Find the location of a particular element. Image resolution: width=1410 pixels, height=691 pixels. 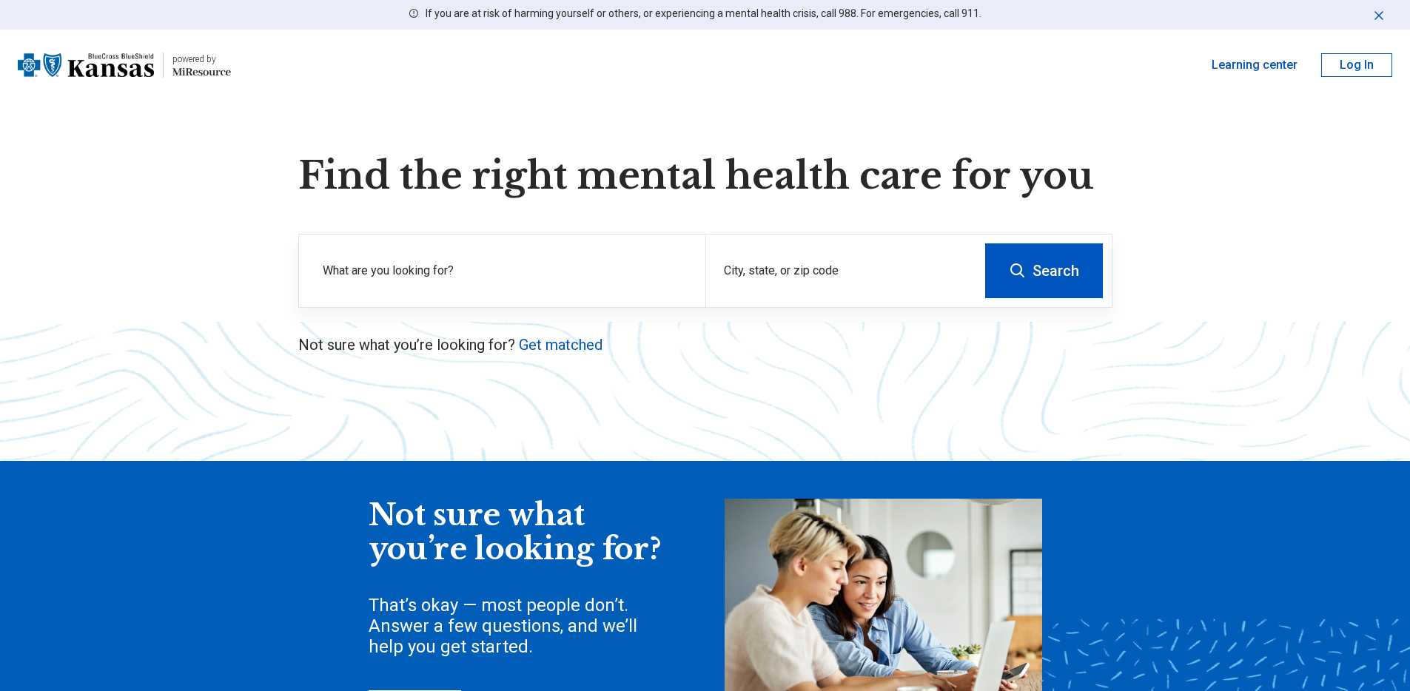

p: Not sure what you’re looking for? is located at coordinates (705, 345).